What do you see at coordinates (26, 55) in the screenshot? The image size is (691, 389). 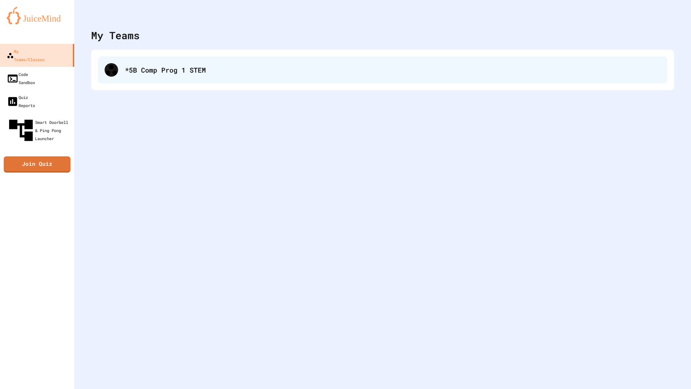 I see `div: My Teams/Classes` at bounding box center [26, 55].